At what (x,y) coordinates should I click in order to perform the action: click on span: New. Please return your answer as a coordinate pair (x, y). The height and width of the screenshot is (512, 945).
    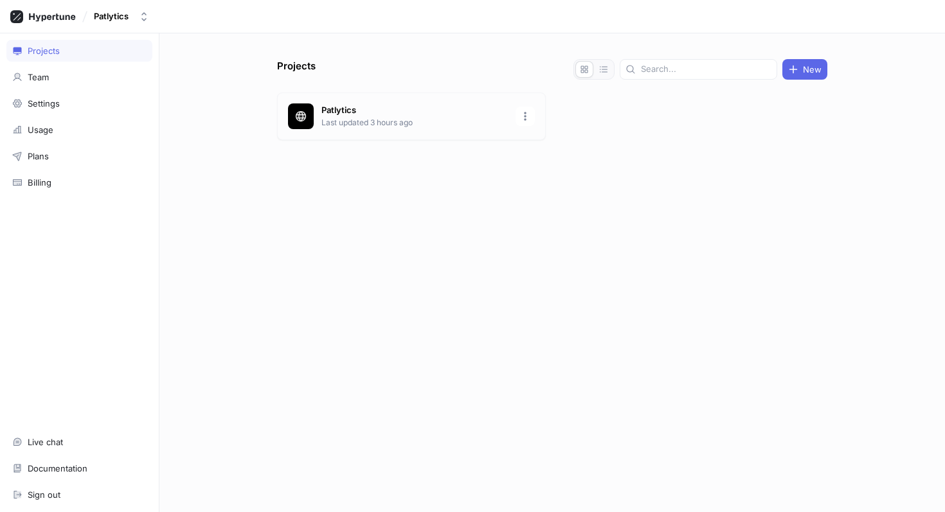
    Looking at the image, I should click on (812, 69).